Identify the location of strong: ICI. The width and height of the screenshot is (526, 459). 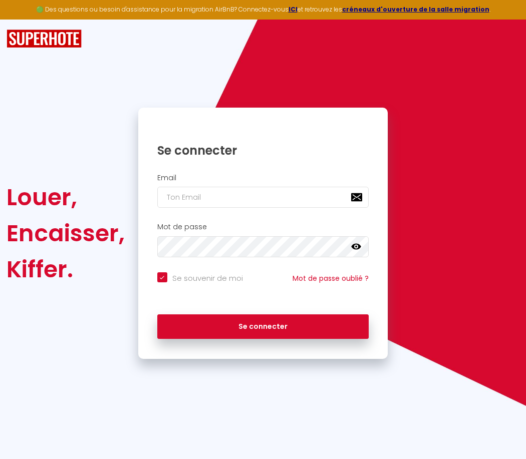
(293, 9).